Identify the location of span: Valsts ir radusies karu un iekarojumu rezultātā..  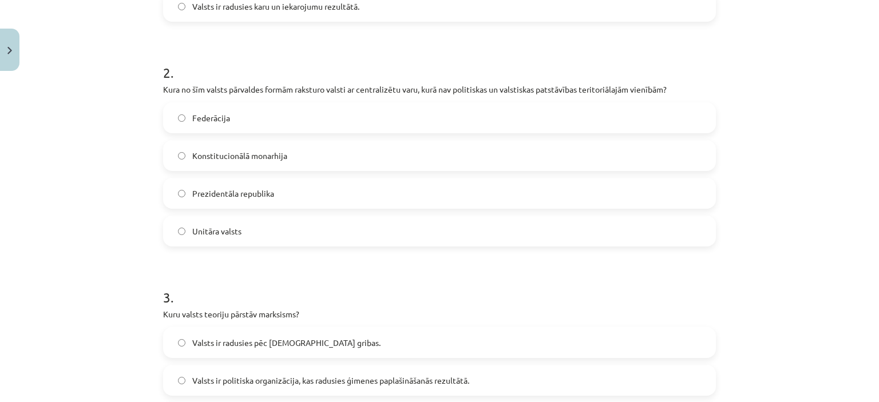
(276, 6).